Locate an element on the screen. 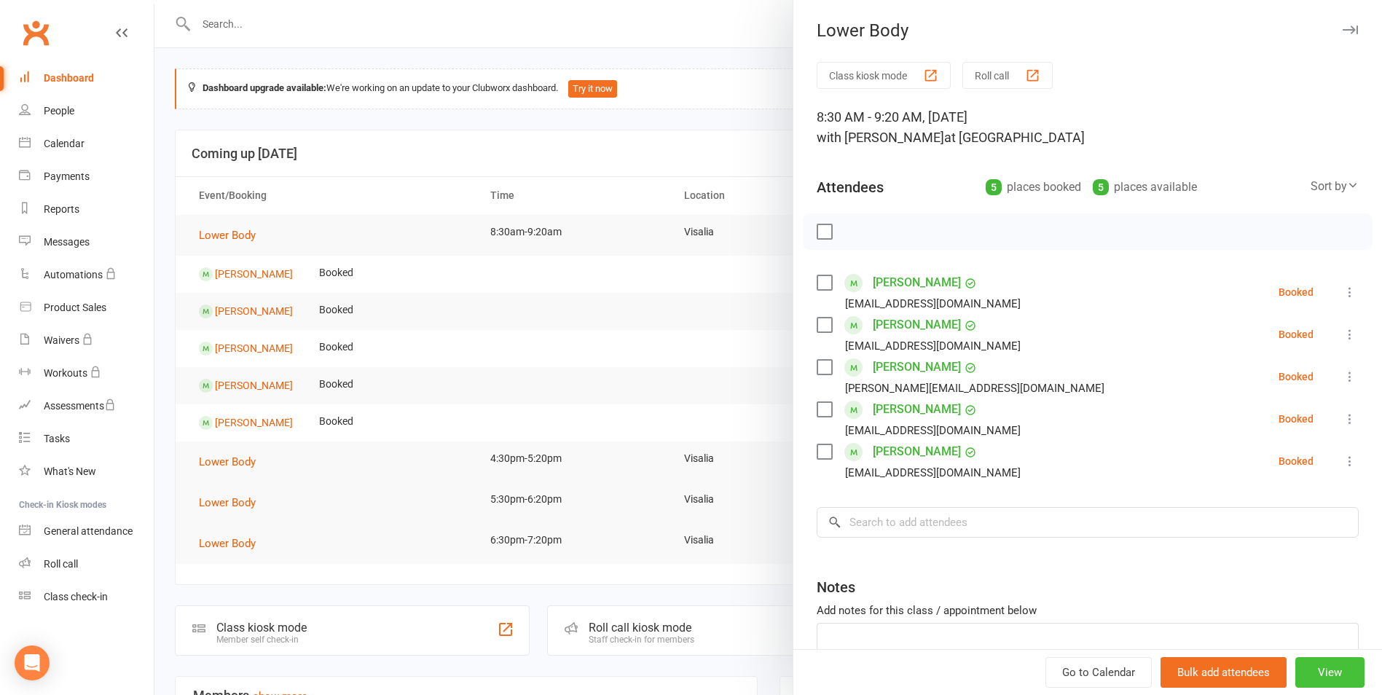 The image size is (1382, 695). a: Dashboard is located at coordinates (86, 78).